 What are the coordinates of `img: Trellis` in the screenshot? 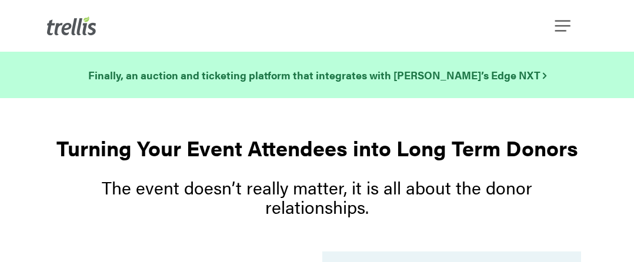 It's located at (72, 26).